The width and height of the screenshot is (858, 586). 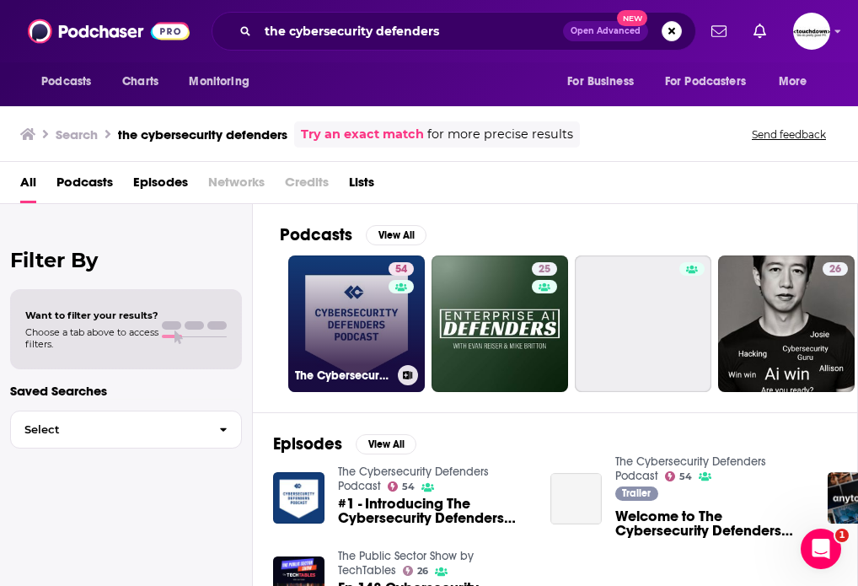 What do you see at coordinates (363, 134) in the screenshot?
I see `a: Try an exact match` at bounding box center [363, 134].